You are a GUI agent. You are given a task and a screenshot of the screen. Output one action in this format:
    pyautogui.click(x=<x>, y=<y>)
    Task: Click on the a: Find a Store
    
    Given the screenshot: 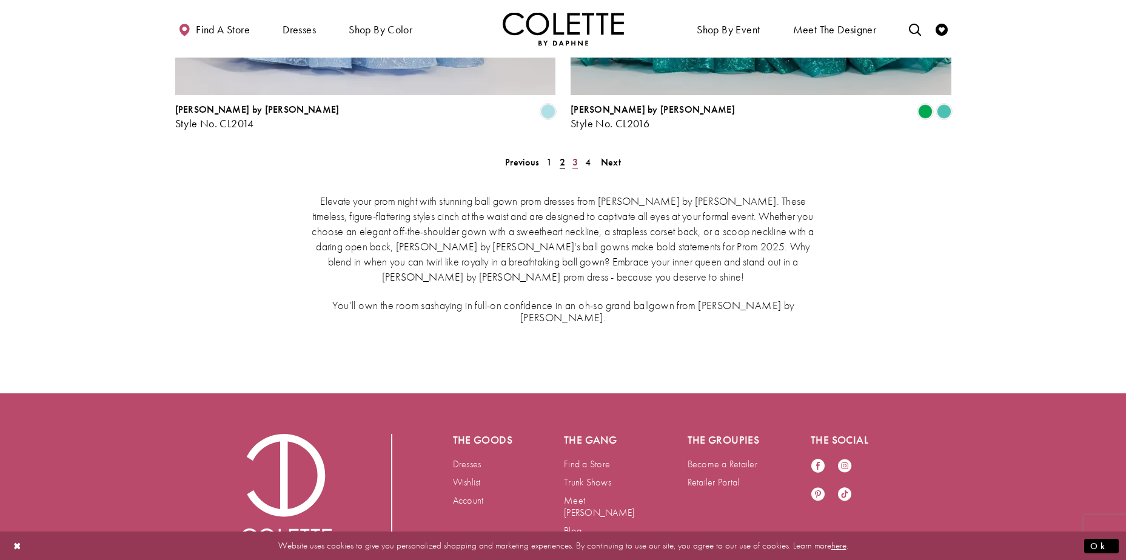 What is the action you would take?
    pyautogui.click(x=587, y=464)
    